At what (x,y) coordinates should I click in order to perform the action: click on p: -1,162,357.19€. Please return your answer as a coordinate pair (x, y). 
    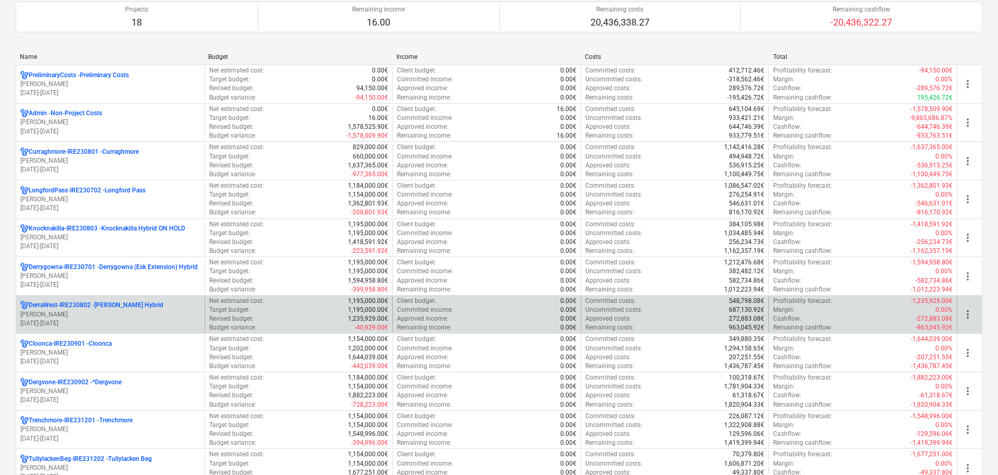
    Looking at the image, I should click on (932, 251).